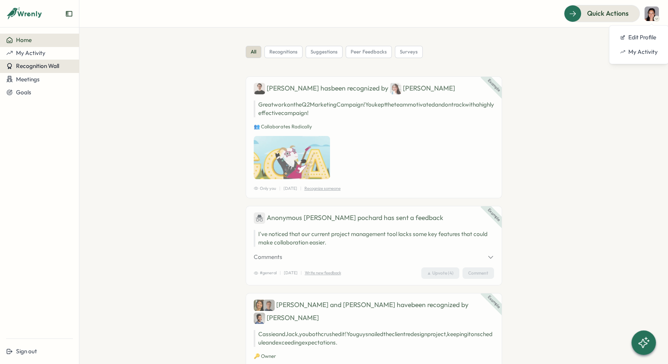 The image size is (668, 364). Describe the element at coordinates (608, 13) in the screenshot. I see `span: Quick Actions` at that location.